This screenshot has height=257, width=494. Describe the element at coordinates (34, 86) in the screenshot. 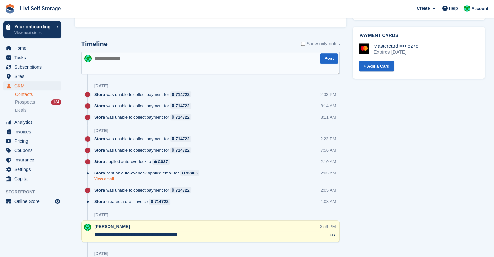

I see `span: CRM` at that location.